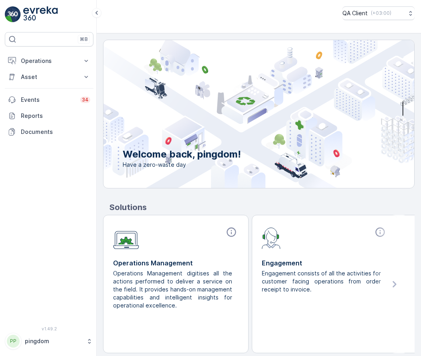  I want to click on p: Operations, so click(49, 61).